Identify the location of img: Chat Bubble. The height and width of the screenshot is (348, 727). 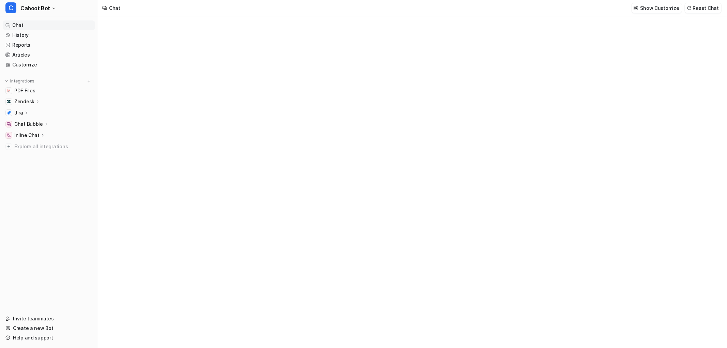
(9, 124).